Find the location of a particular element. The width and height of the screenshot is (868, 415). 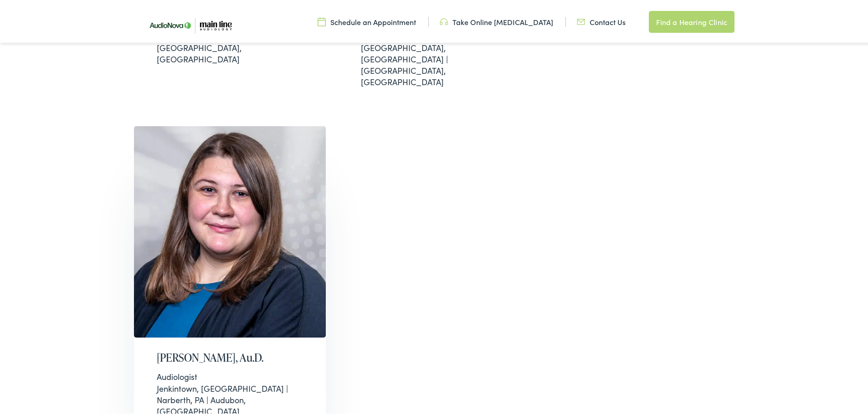

a: Contact Us is located at coordinates (601, 20).